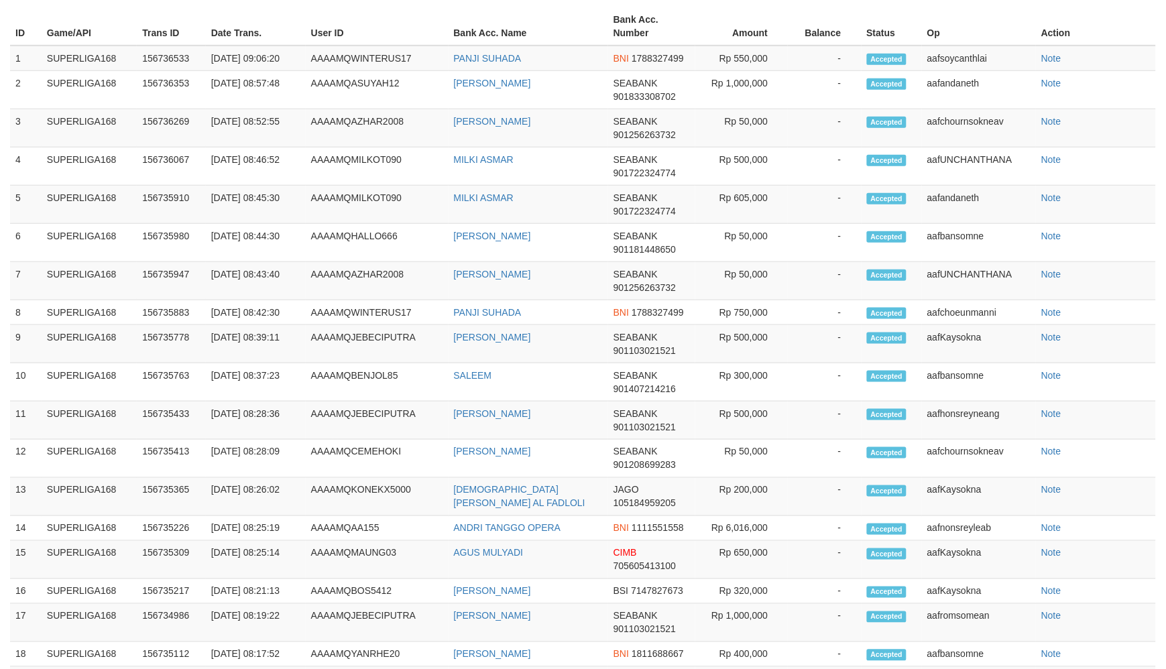  Describe the element at coordinates (377, 243) in the screenshot. I see `td: AAAAMQHALLO666` at that location.